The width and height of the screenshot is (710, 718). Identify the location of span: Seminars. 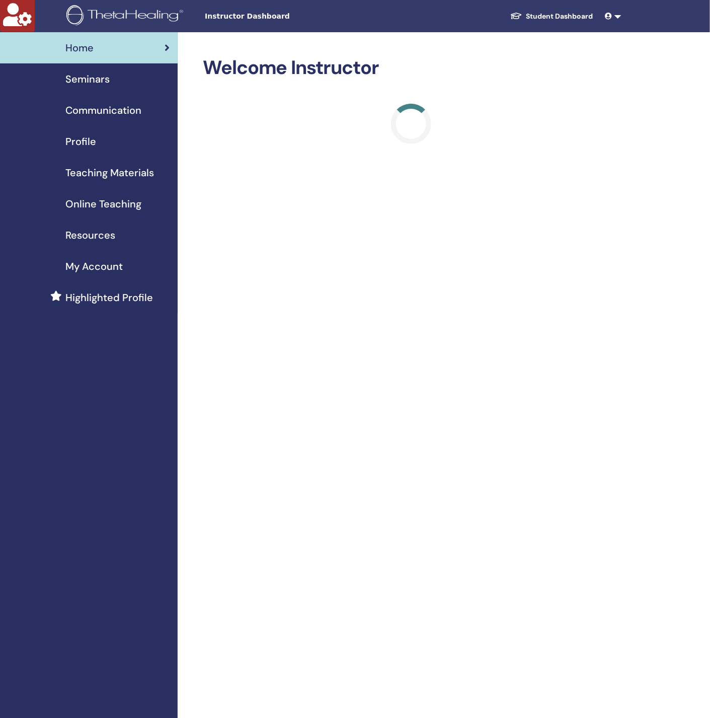
(88, 79).